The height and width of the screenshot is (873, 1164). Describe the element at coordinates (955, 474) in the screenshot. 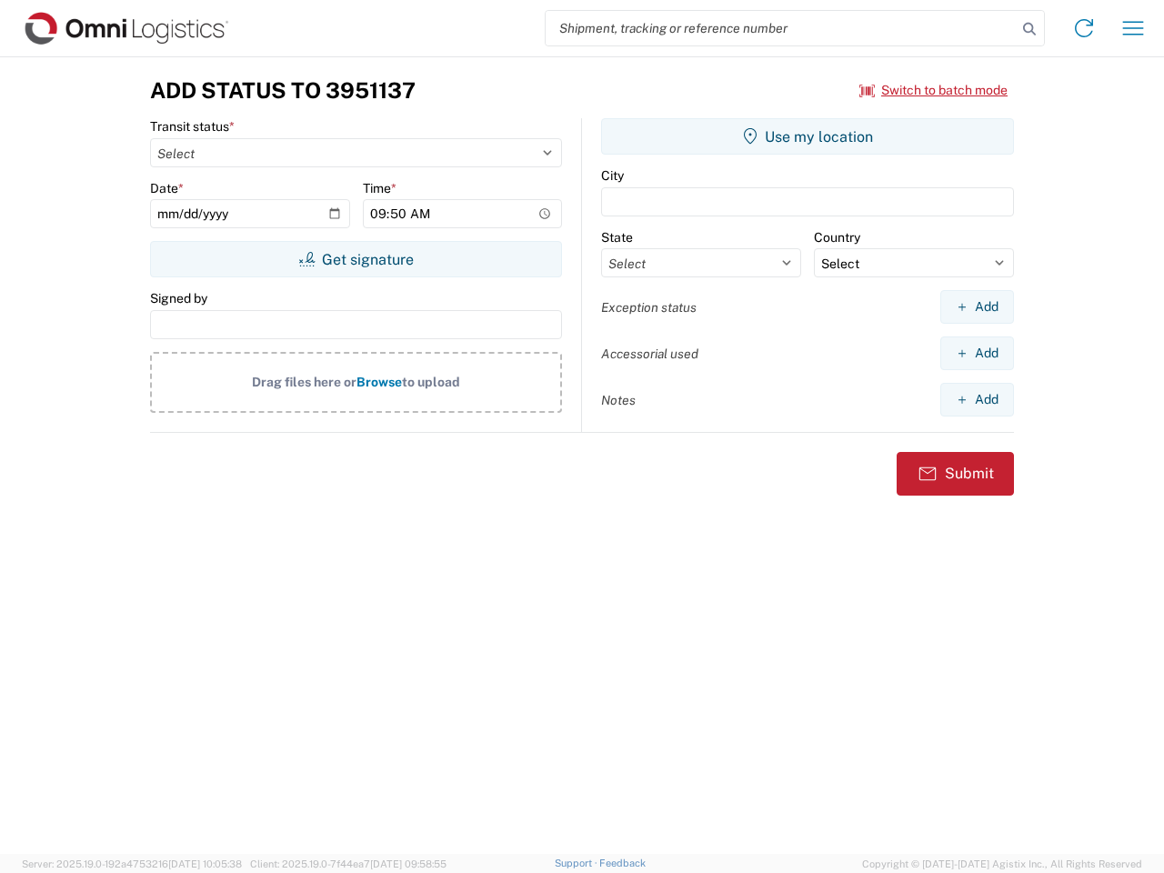

I see `button: Submit` at that location.